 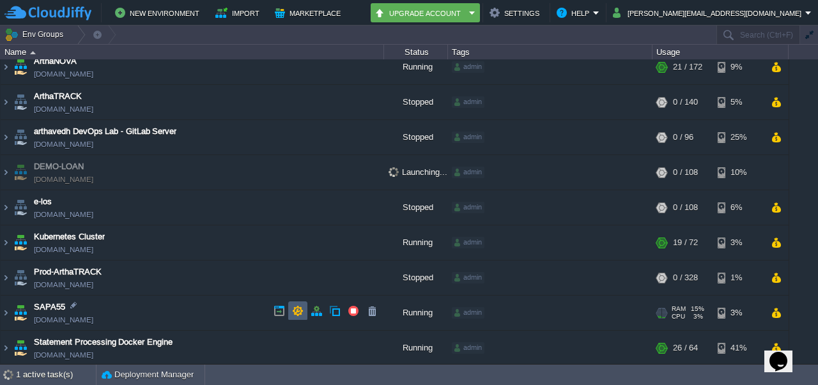 What do you see at coordinates (575, 13) in the screenshot?
I see `button: Help` at bounding box center [575, 13].